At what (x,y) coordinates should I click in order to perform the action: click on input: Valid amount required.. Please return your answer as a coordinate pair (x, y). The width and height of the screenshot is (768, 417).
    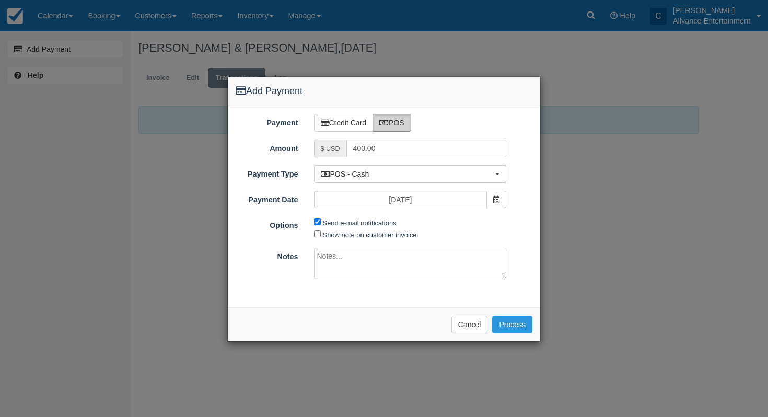
    Looking at the image, I should click on (426, 148).